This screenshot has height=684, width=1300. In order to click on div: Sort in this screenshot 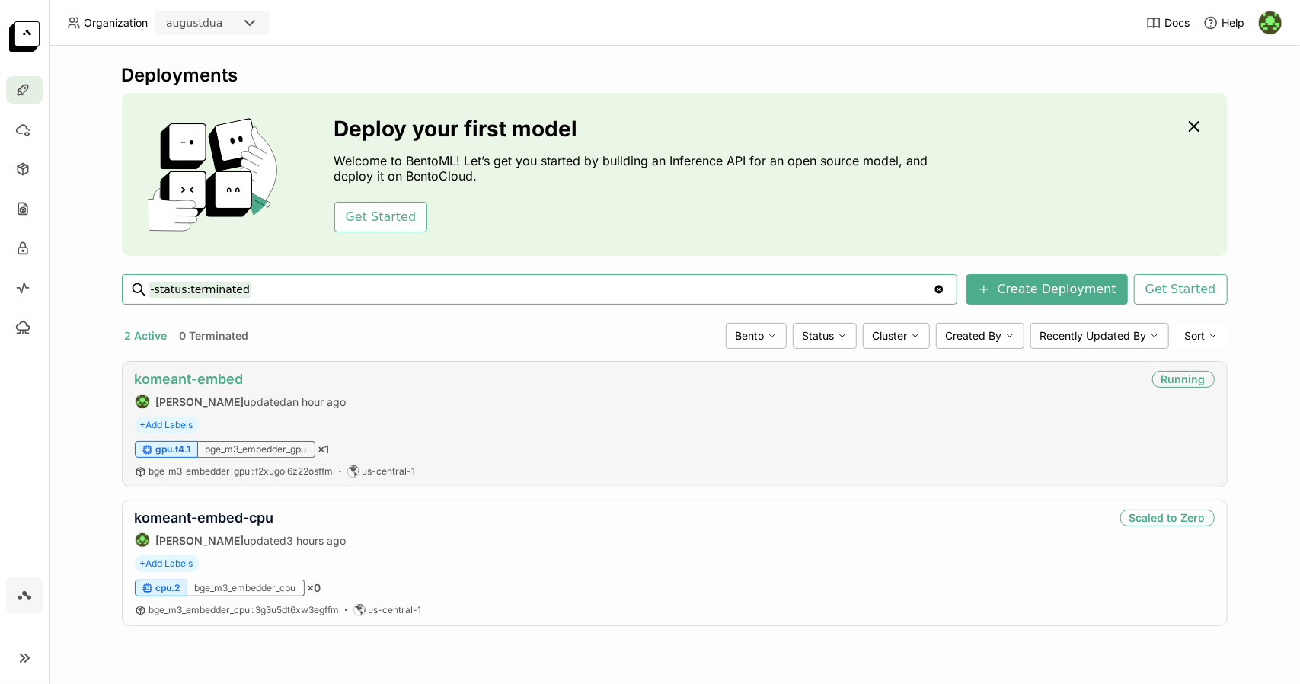, I will do `click(1201, 336)`.